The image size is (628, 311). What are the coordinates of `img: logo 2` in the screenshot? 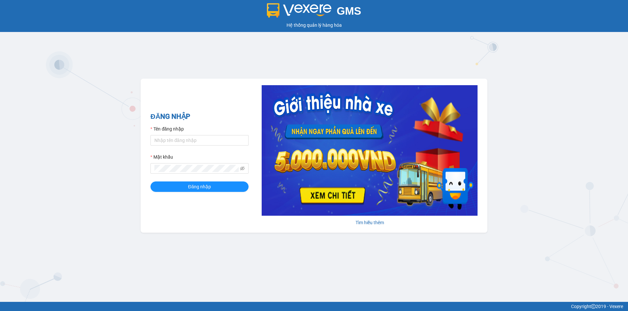 It's located at (299, 10).